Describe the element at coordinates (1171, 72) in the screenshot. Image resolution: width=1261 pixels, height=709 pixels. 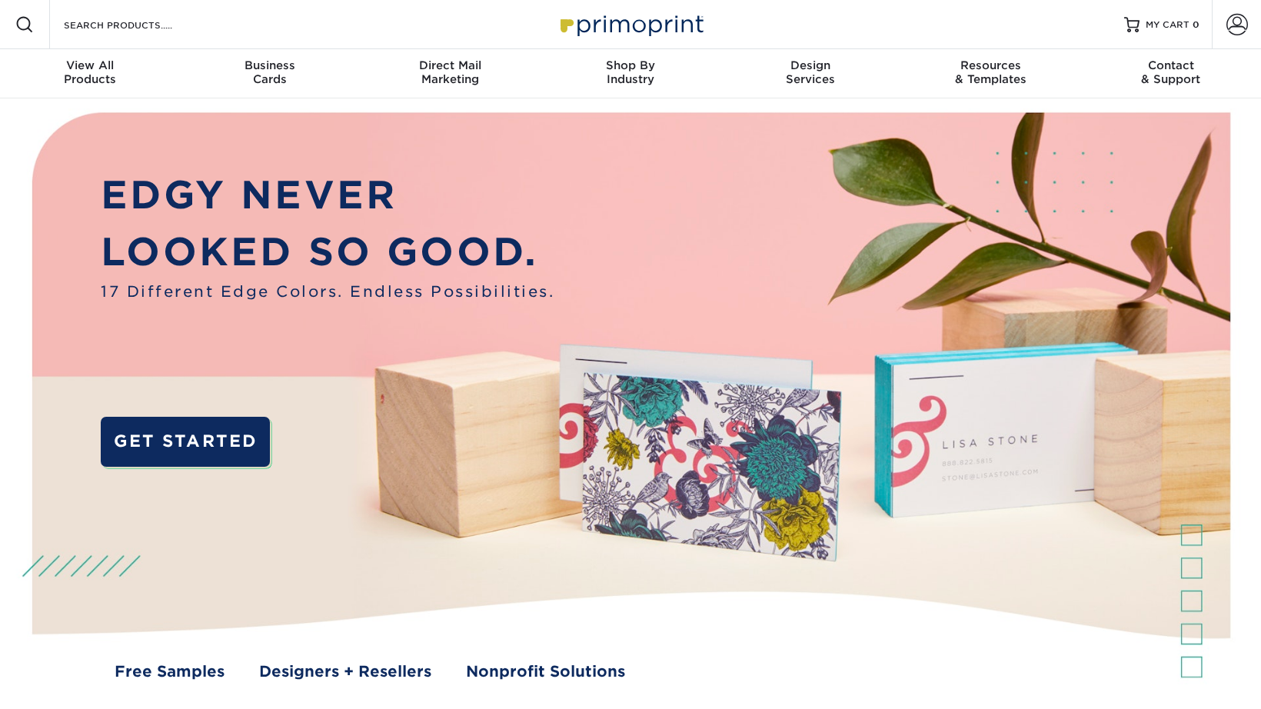
I see `div: & Support` at that location.